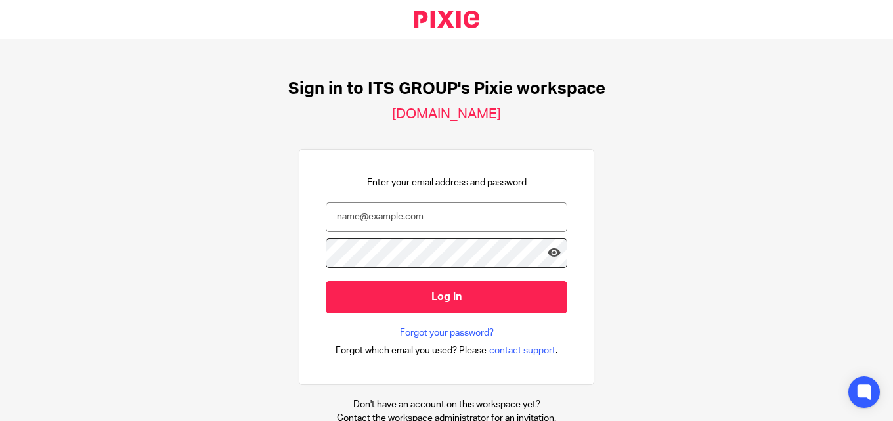 The image size is (893, 421). I want to click on input: Log in, so click(446, 297).